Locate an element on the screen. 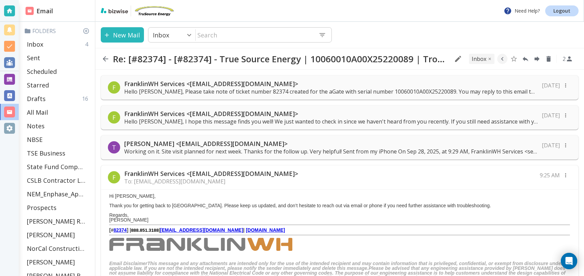  div: Prospects is located at coordinates (58, 208).